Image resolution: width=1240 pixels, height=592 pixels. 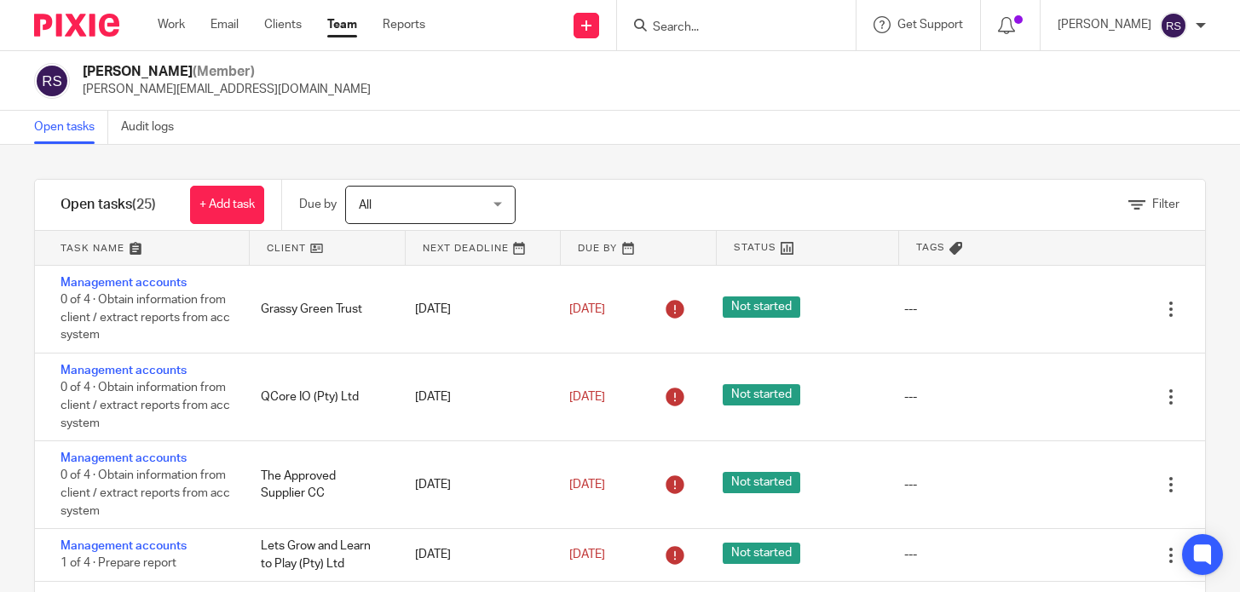 What do you see at coordinates (728, 28) in the screenshot?
I see `input: Search` at bounding box center [728, 28].